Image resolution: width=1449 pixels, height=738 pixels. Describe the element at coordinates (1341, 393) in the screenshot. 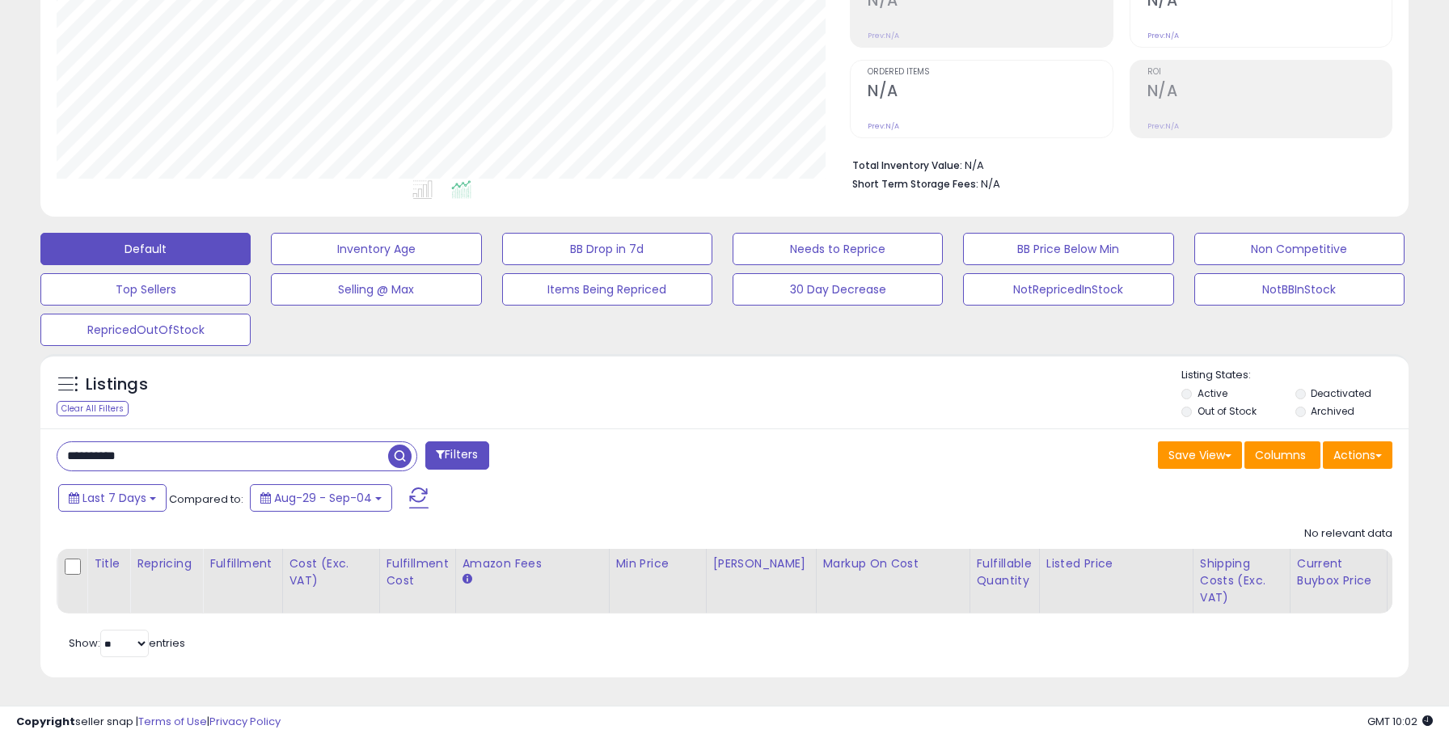

I see `label: Deactivated` at that location.